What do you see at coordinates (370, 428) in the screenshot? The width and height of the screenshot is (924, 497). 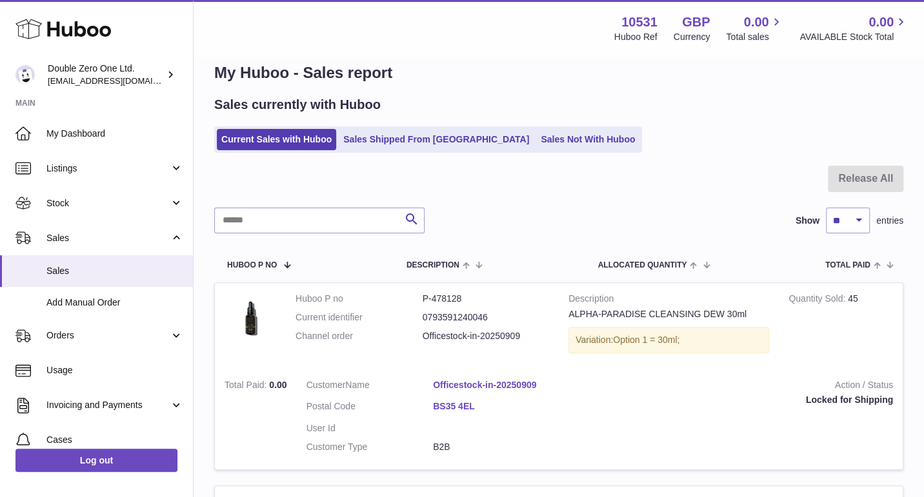 I see `dt: User Id` at bounding box center [370, 428].